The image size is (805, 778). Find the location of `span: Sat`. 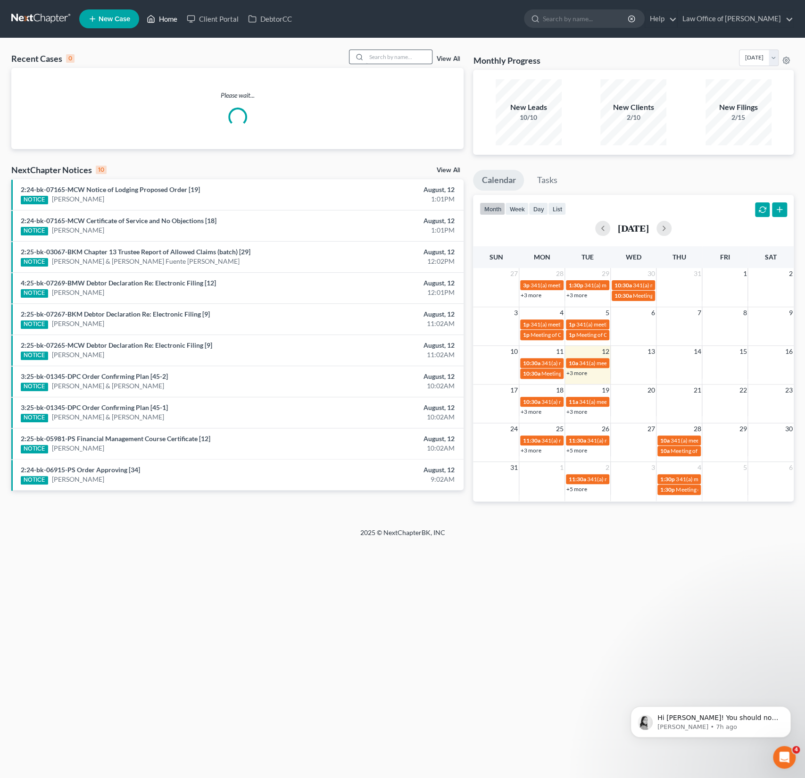

span: Sat is located at coordinates (771, 257).